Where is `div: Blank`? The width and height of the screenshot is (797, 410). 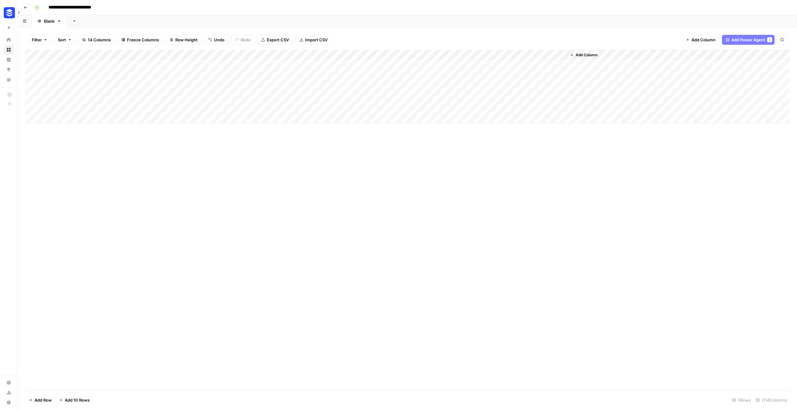 div: Blank is located at coordinates (49, 21).